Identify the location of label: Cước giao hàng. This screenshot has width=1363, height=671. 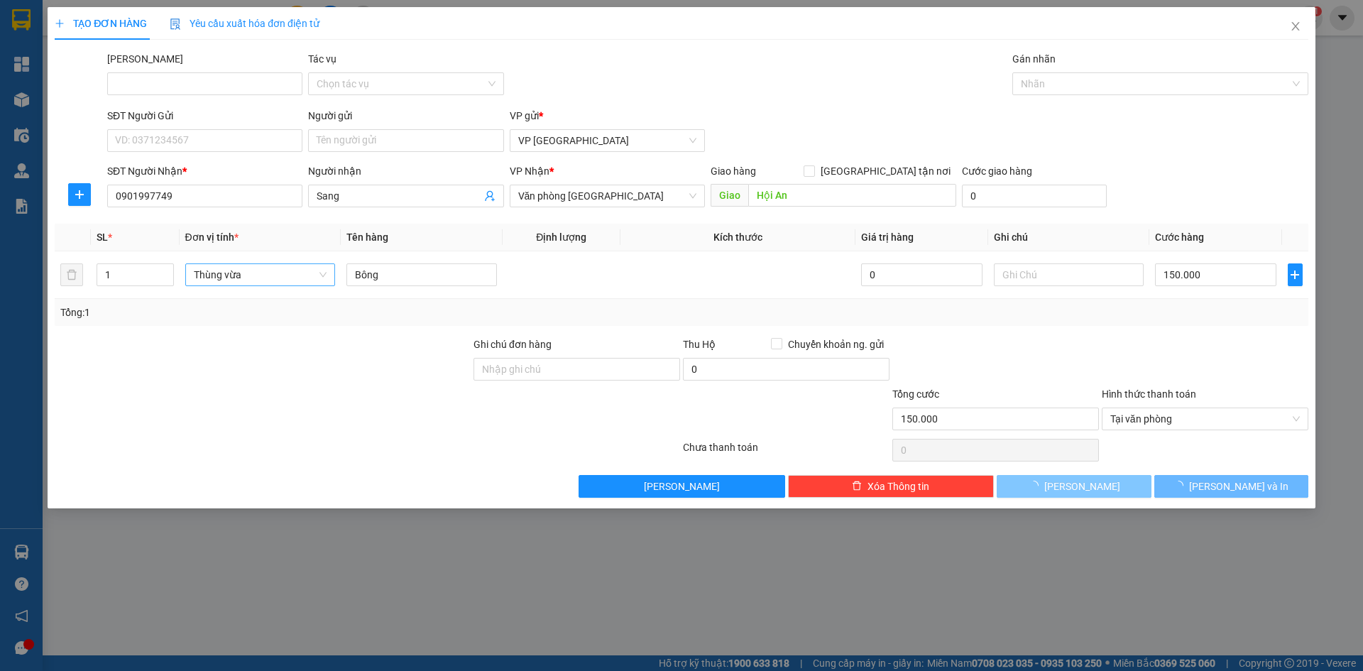
(997, 171).